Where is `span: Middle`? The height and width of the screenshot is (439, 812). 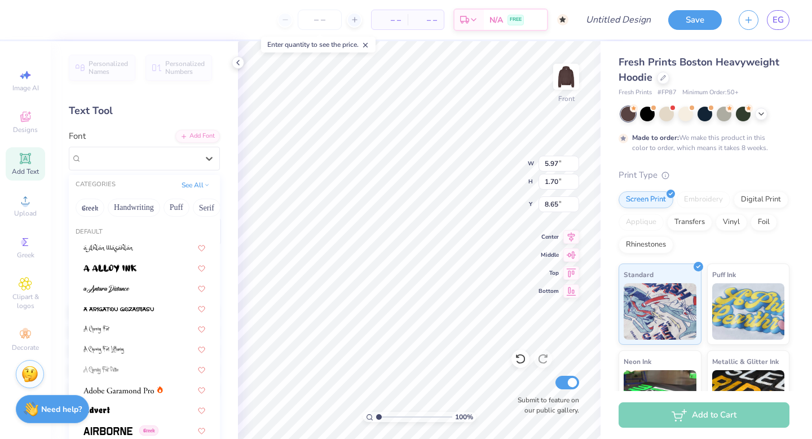
span: Middle is located at coordinates (549, 255).